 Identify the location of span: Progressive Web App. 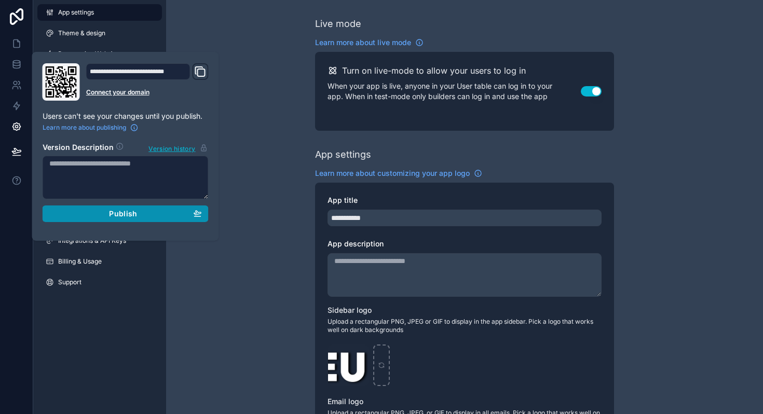
(89, 54).